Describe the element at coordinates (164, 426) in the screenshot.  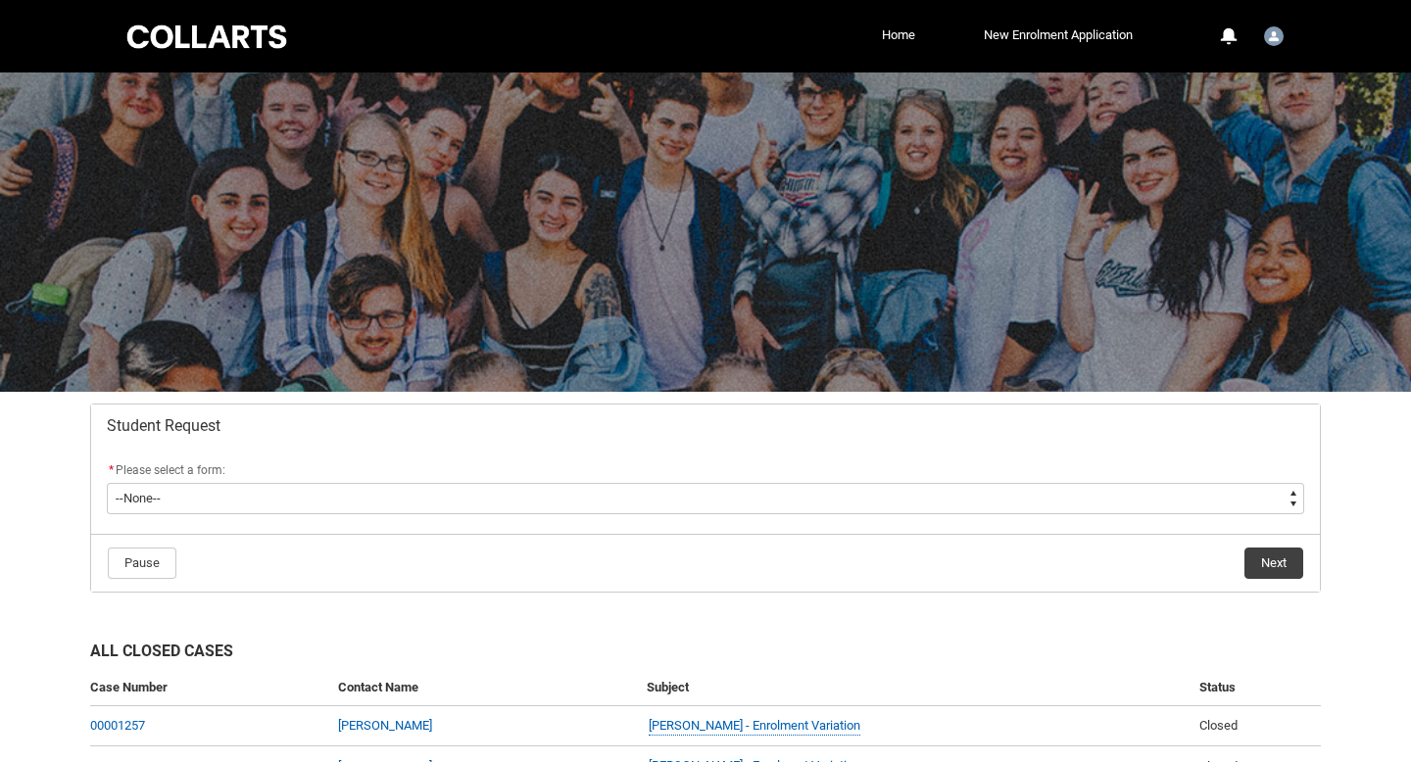
I see `span: Student Request` at that location.